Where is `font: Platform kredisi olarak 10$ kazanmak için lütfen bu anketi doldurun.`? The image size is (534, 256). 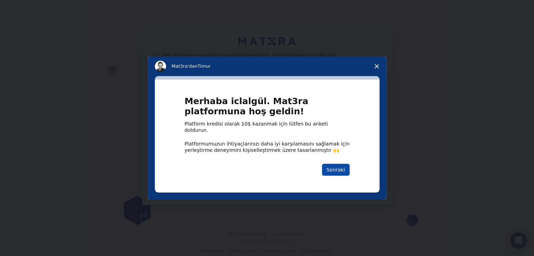
font: Platform kredisi olarak 10$ kazanmak için lütfen bu anketi doldurun. is located at coordinates (256, 127).